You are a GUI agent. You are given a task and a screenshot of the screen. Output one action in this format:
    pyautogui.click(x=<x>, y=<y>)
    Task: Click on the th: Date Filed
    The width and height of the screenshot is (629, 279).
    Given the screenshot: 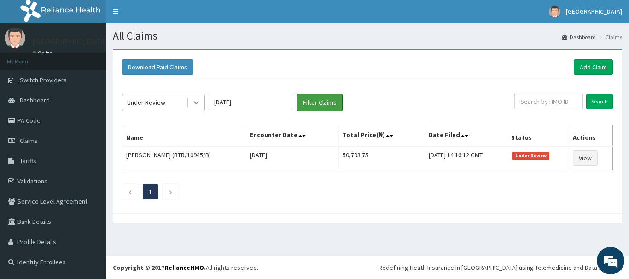 What is the action you would take?
    pyautogui.click(x=466, y=136)
    